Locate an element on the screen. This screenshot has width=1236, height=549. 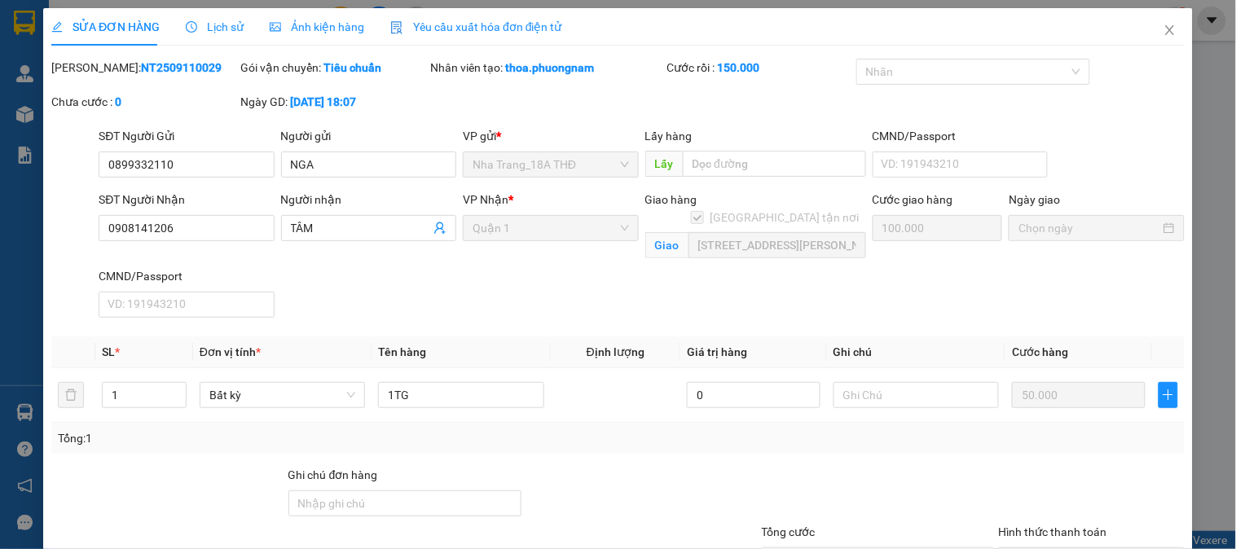
span: Giao hàng is located at coordinates (671, 200).